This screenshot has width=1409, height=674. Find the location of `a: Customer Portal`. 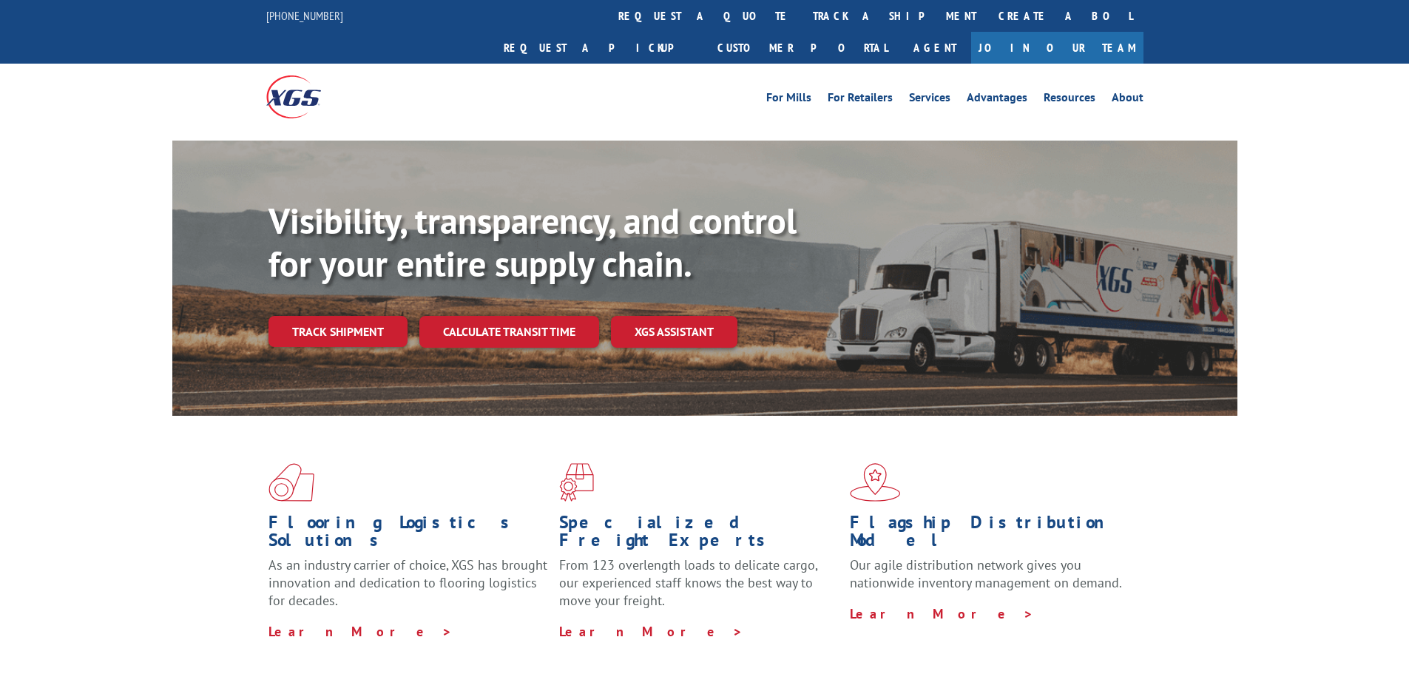

a: Customer Portal is located at coordinates (802, 47).